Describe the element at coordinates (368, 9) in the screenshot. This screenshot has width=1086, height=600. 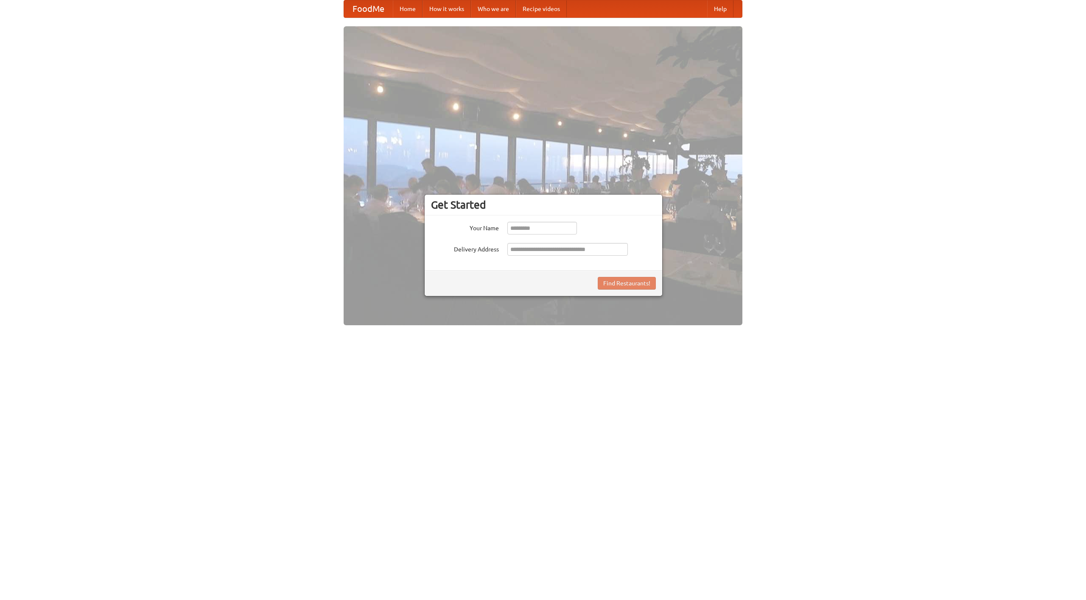
I see `a: FoodMe` at that location.